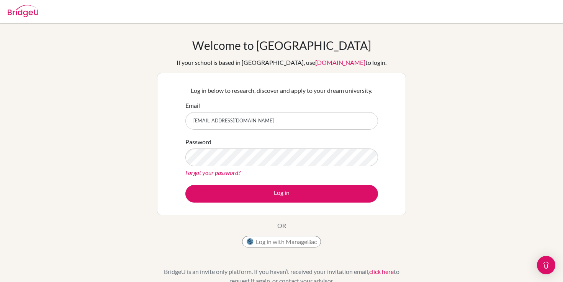  Describe the element at coordinates (382, 271) in the screenshot. I see `a: click here` at that location.